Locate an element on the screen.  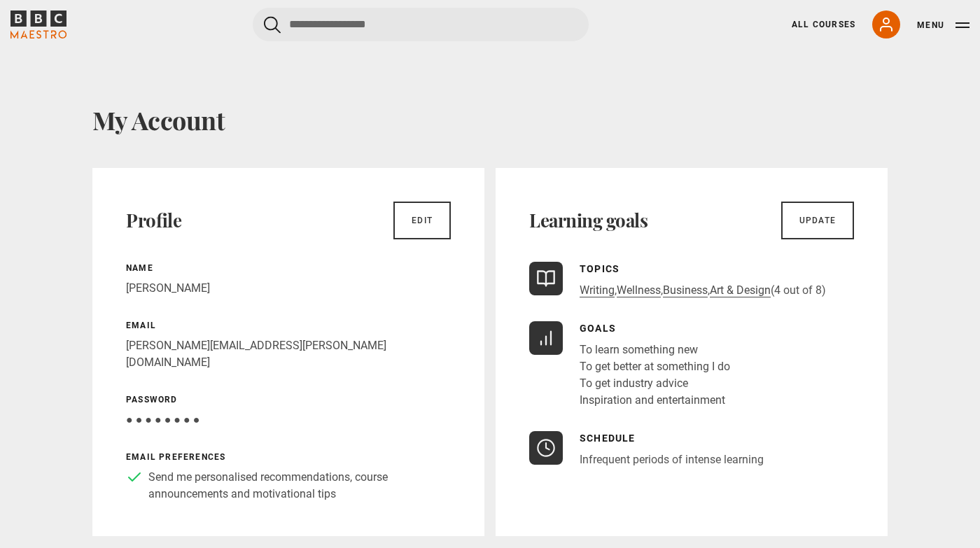
p: Password is located at coordinates (288, 400).